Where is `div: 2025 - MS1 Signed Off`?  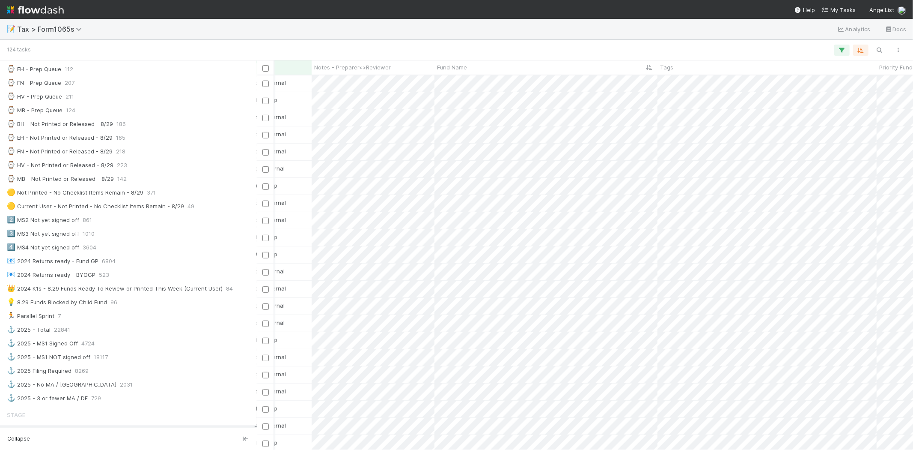 div: 2025 - MS1 Signed Off is located at coordinates (42, 343).